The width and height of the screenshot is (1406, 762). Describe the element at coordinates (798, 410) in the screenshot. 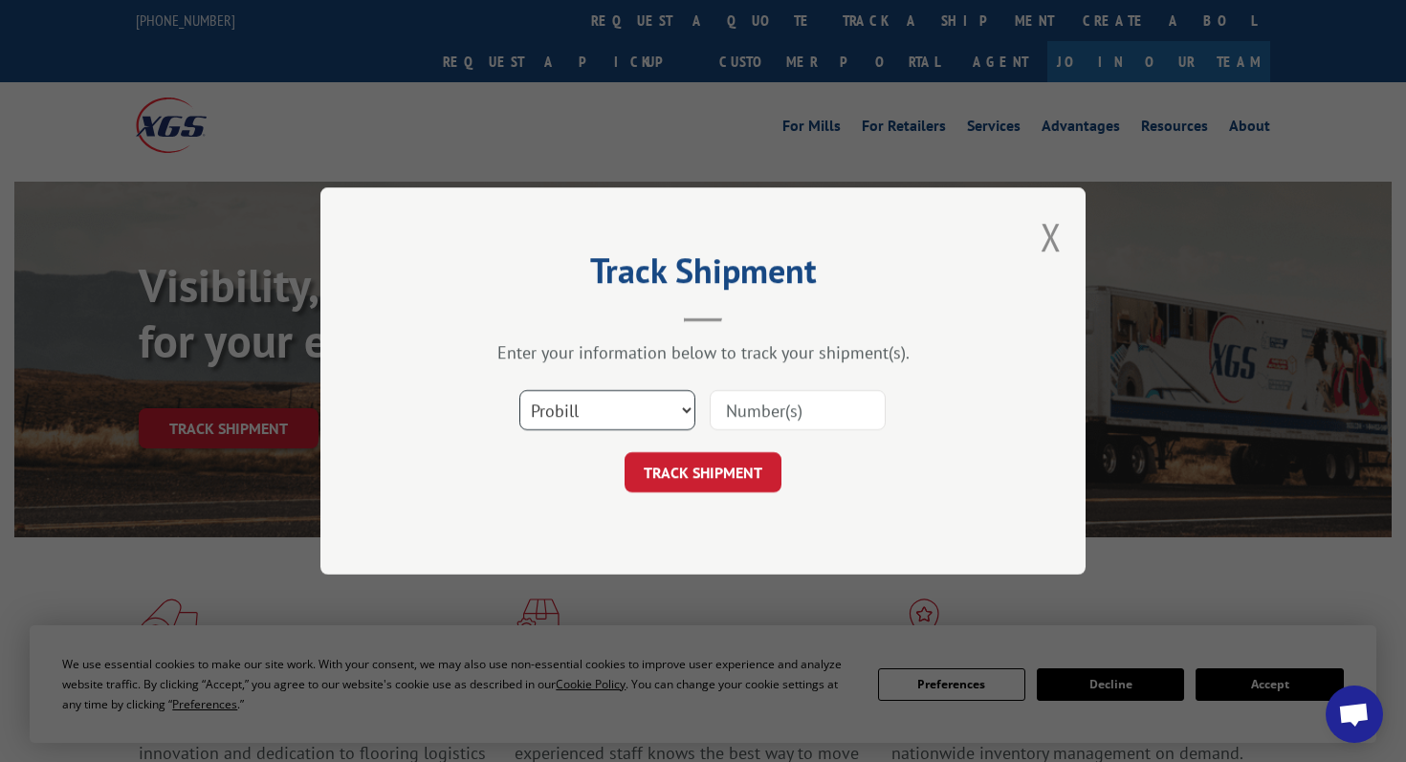

I see `input: Number(s)` at that location.